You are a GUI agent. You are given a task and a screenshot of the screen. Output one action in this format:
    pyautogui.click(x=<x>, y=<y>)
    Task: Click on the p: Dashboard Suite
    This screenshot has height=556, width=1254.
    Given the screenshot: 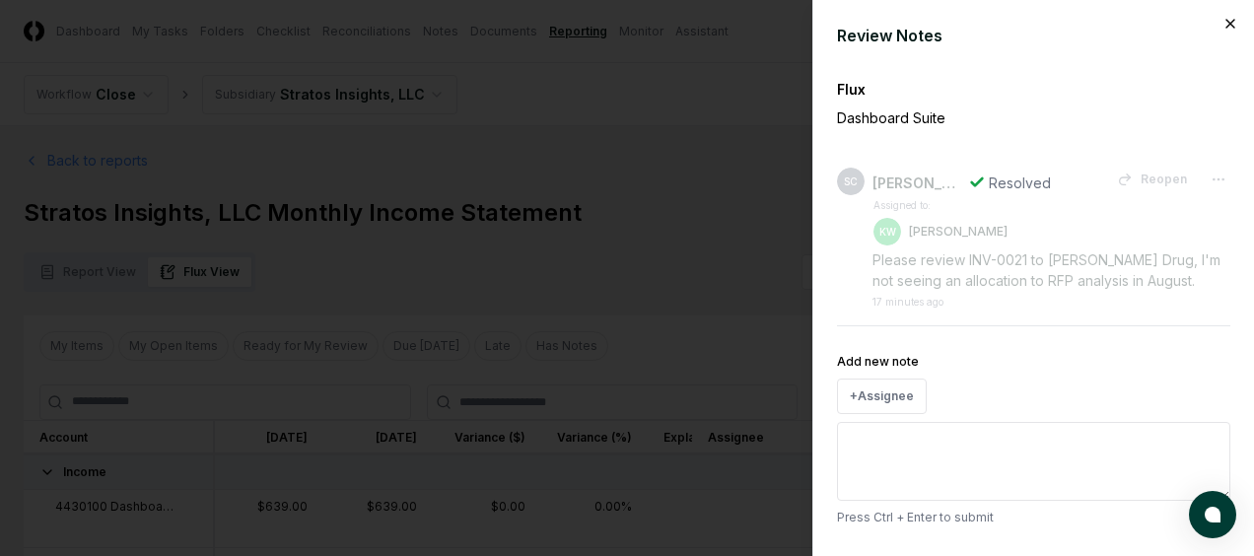 What is the action you would take?
    pyautogui.click(x=1000, y=117)
    